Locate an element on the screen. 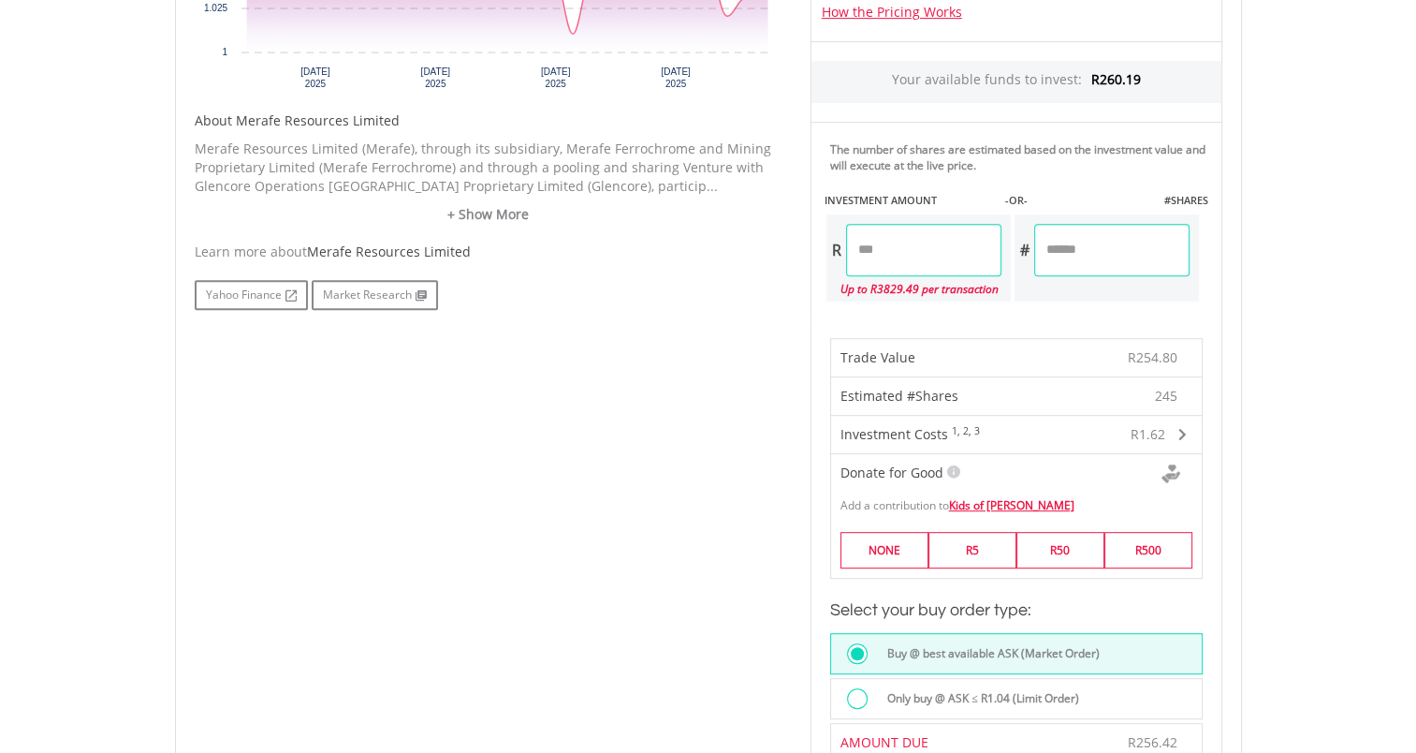 The width and height of the screenshot is (1416, 753). label: -OR- is located at coordinates (1016, 200).